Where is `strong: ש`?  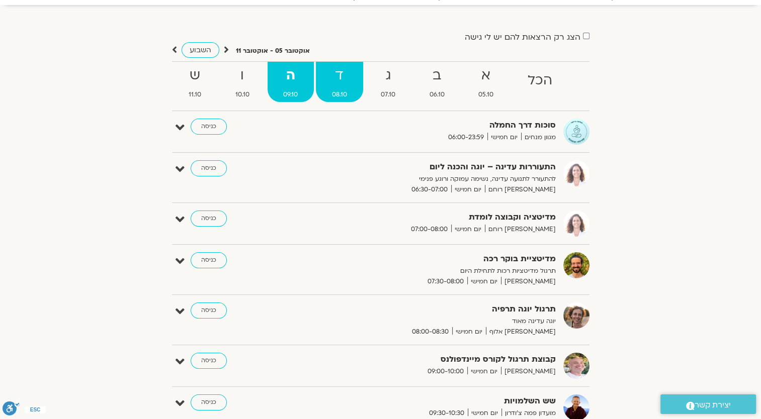 strong: ש is located at coordinates (195, 75).